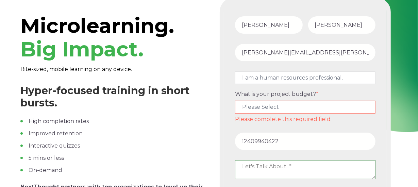 The image size is (418, 187). Describe the element at coordinates (342, 25) in the screenshot. I see `input: Last Name*` at that location.